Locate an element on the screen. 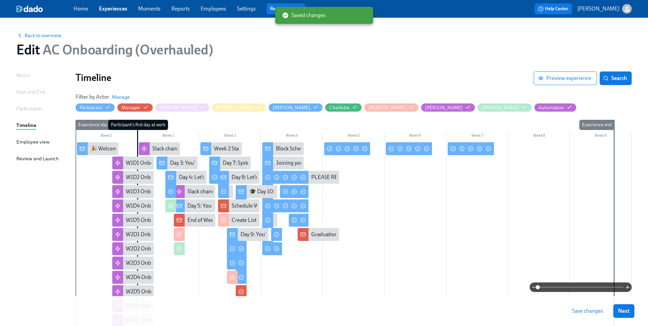 Image resolution: width=648 pixels, height=326 pixels. div: Week 6 is located at coordinates (415, 136).